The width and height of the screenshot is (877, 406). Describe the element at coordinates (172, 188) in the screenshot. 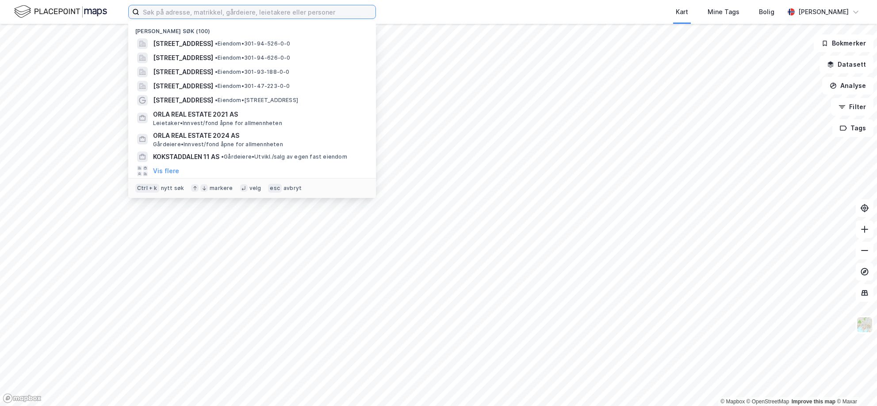

I see `div: nytt søk` at that location.